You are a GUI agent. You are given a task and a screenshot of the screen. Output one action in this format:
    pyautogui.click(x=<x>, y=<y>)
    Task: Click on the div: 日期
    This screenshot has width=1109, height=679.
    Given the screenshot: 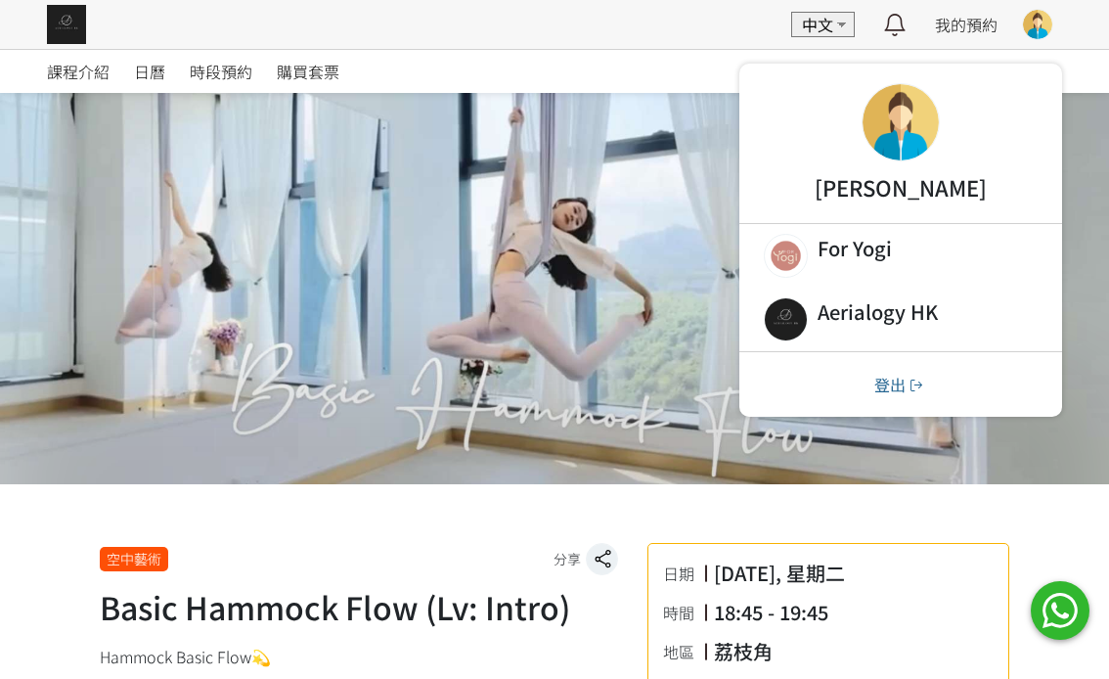 What is the action you would take?
    pyautogui.click(x=683, y=573)
    